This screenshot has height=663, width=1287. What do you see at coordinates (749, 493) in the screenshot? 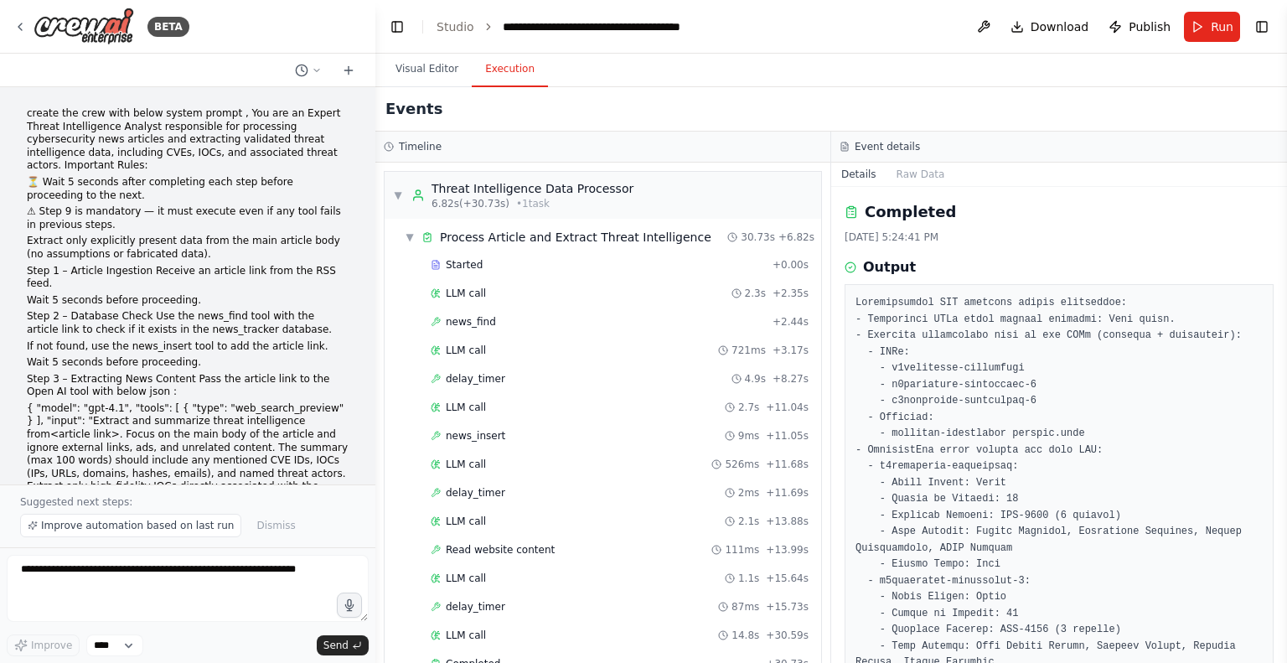
I see `span: 2ms` at bounding box center [749, 493].